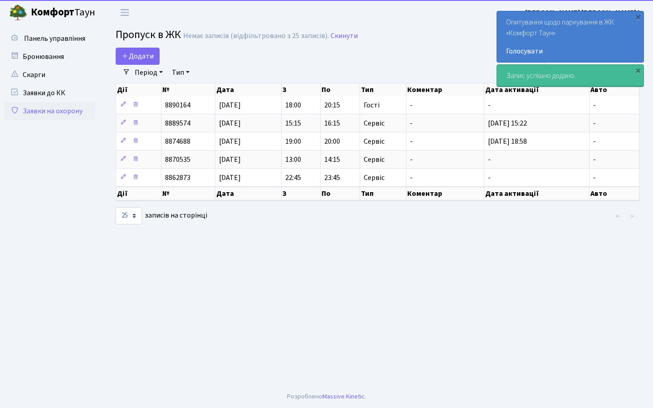  Describe the element at coordinates (326, 397) in the screenshot. I see `div: Розроблено .` at that location.